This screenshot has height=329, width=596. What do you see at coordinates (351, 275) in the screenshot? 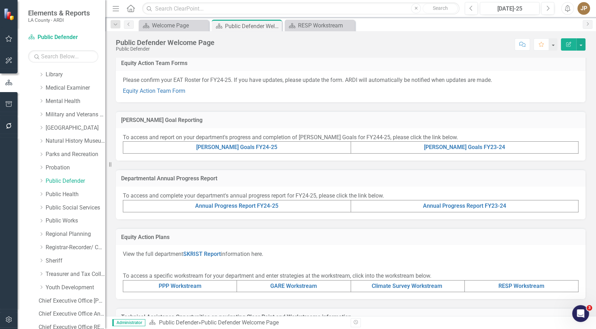
I see `p: To access a specific workstream for your department and enter strategies at the workstream, click...` at bounding box center [351, 275].